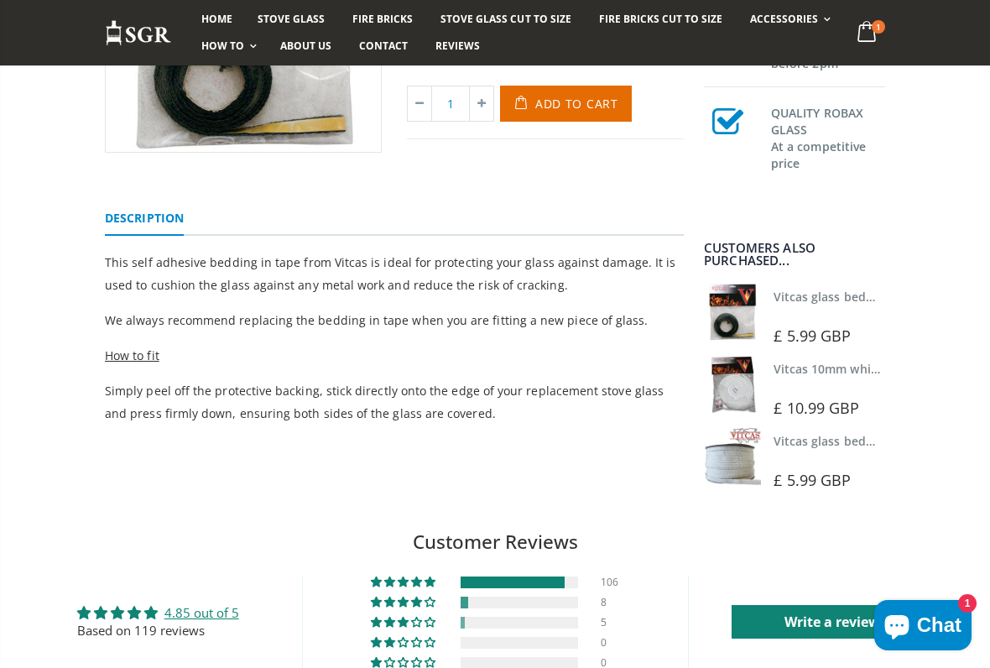  What do you see at coordinates (138, 33) in the screenshot?
I see `img: Stove Glass Replacement` at bounding box center [138, 33].